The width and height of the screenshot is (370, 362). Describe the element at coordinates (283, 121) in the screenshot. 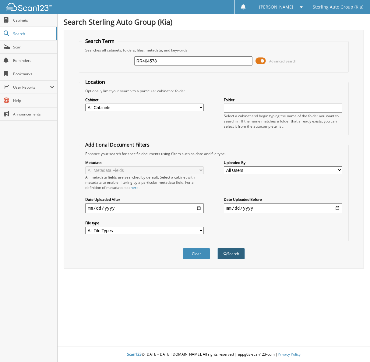

I see `div: Select a cabinet and begin typing the name of the folder you want to search in. If the name match...` at that location.